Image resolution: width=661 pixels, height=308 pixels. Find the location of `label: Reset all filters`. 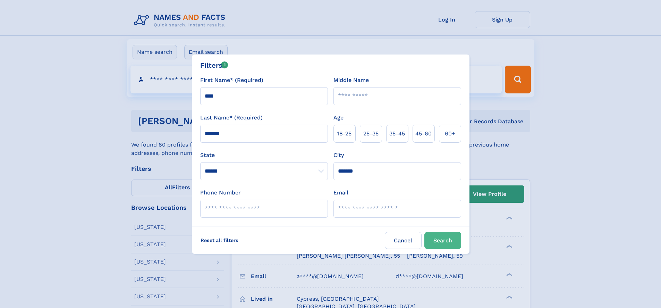

label: Reset all filters is located at coordinates (219, 240).